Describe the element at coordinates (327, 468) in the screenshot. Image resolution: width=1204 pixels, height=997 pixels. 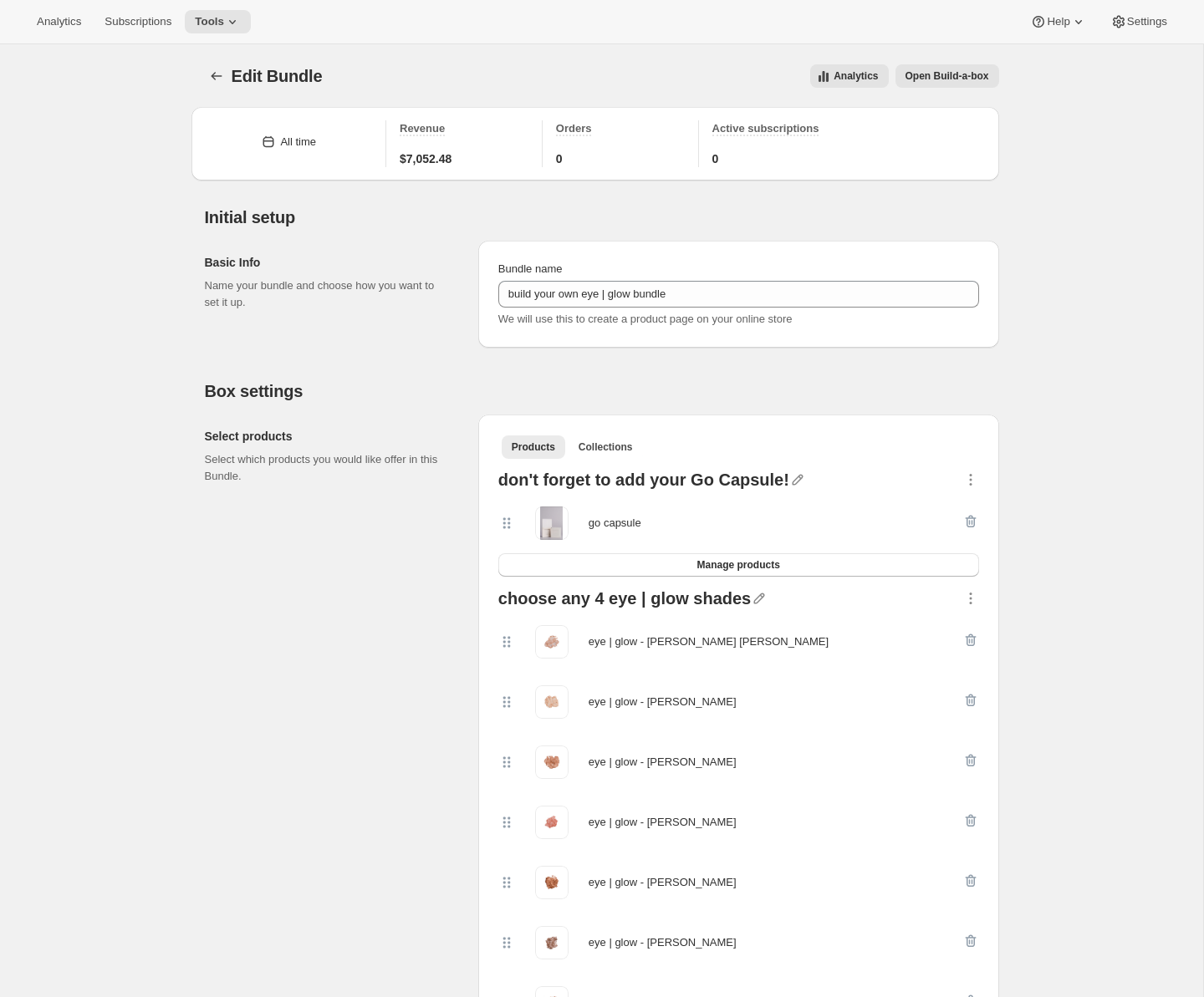
I see `p: Select which products you would like offer in this Bundle.` at that location.